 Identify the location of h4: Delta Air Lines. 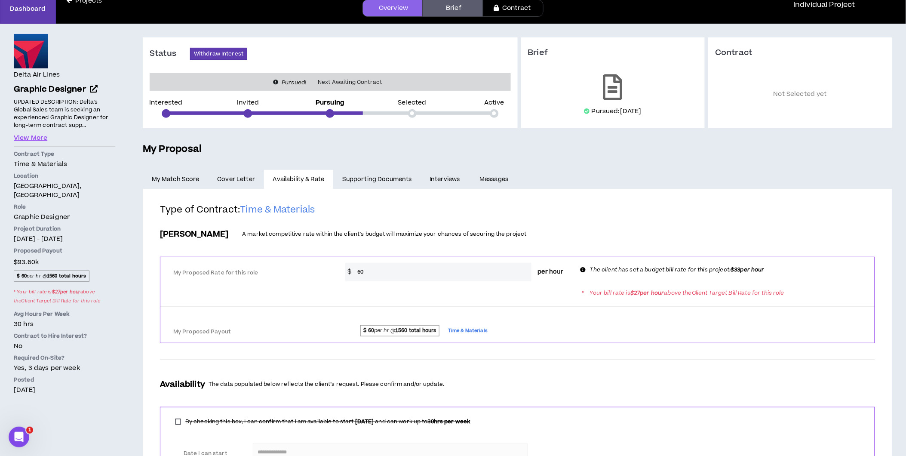
(37, 75).